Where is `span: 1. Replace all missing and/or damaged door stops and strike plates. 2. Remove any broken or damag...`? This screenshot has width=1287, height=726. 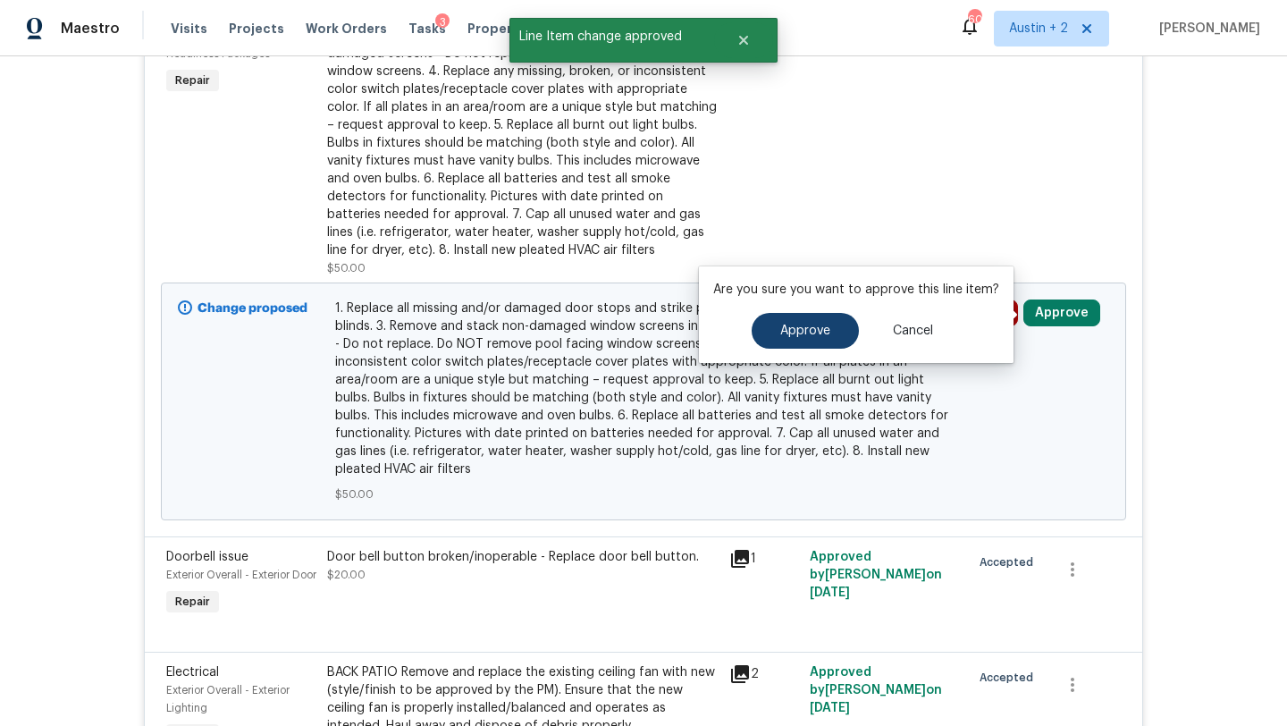 span: 1. Replace all missing and/or damaged door stops and strike plates. 2. Remove any broken or damag... is located at coordinates (643, 389).